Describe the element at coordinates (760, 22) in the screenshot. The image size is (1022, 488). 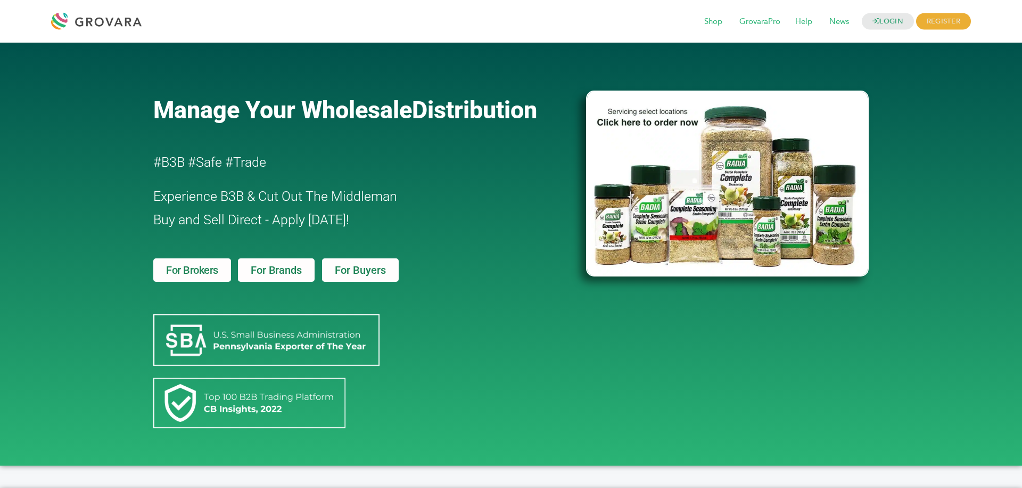
I see `span: GrovaraPro` at that location.